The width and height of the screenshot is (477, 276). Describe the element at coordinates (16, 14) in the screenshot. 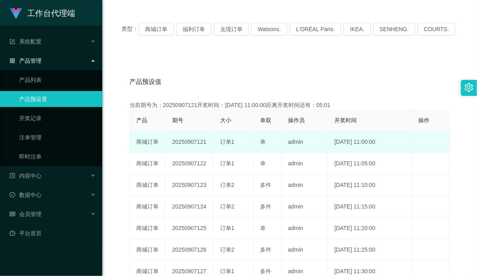

I see `img: logo.9652507e.png` at that location.